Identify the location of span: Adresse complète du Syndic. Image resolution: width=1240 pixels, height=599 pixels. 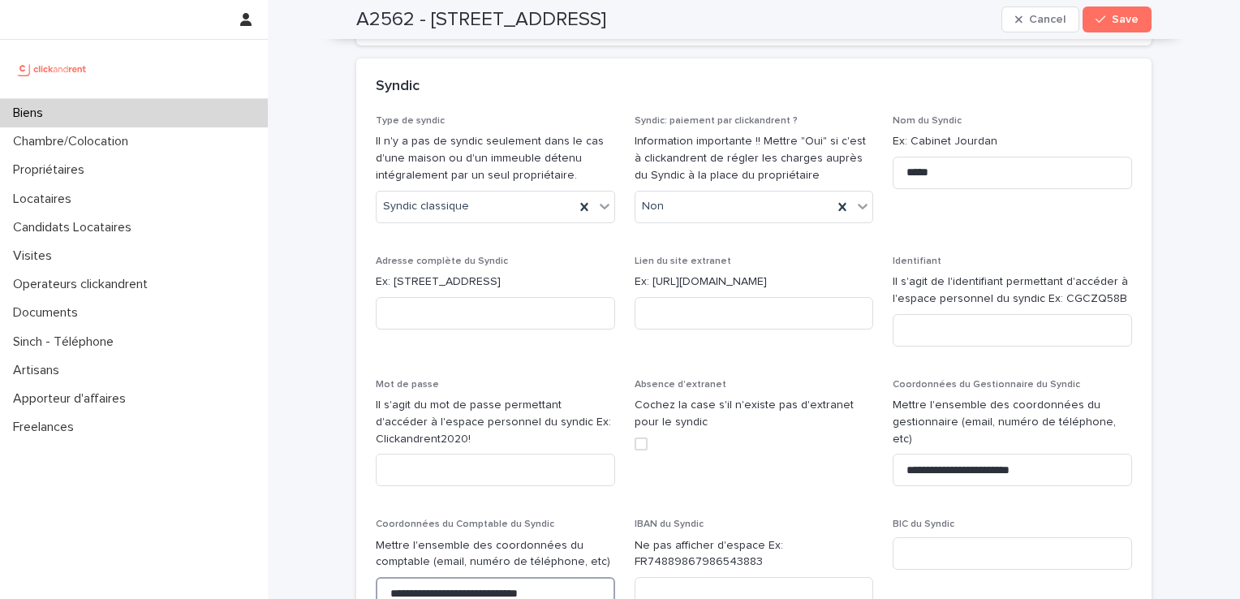
(441, 261).